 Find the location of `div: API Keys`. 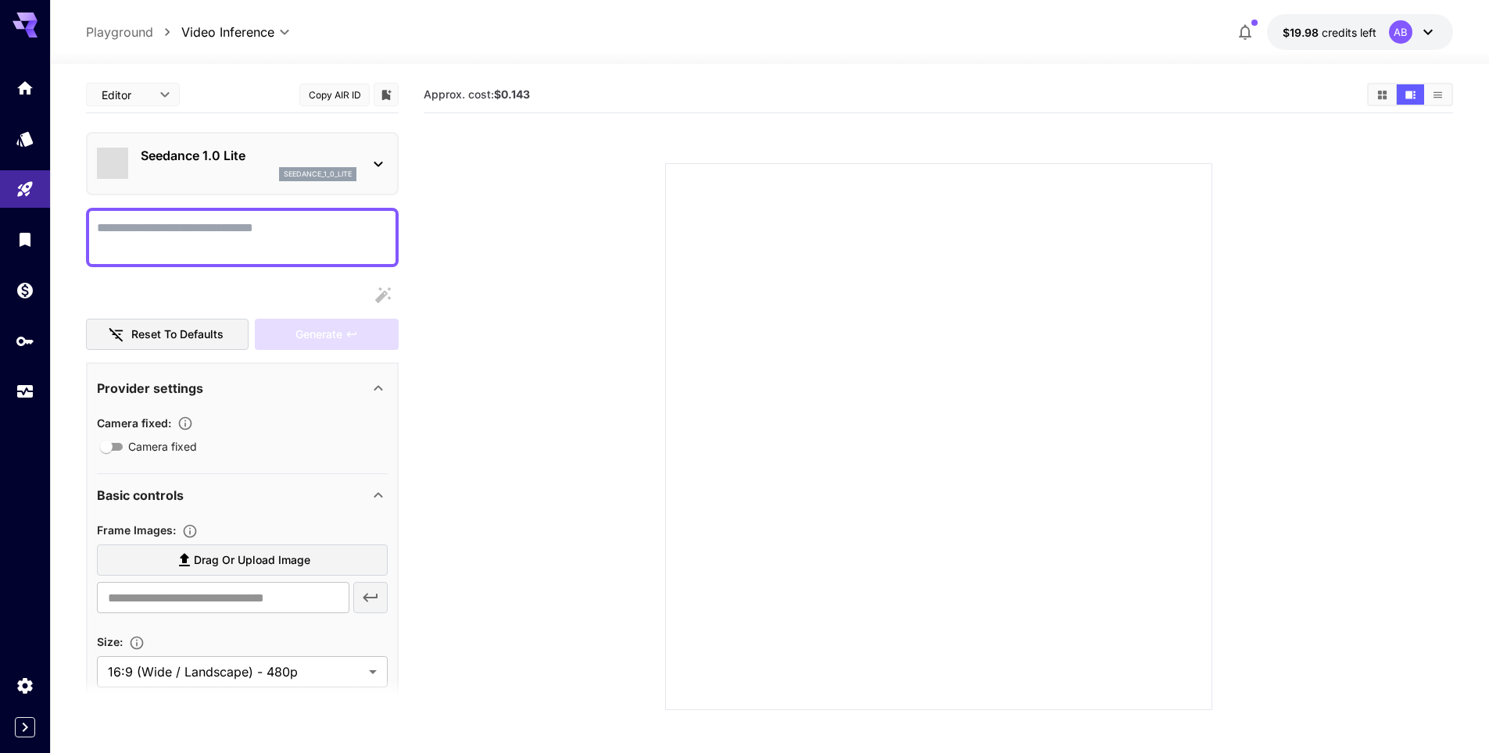

div: API Keys is located at coordinates (25, 341).